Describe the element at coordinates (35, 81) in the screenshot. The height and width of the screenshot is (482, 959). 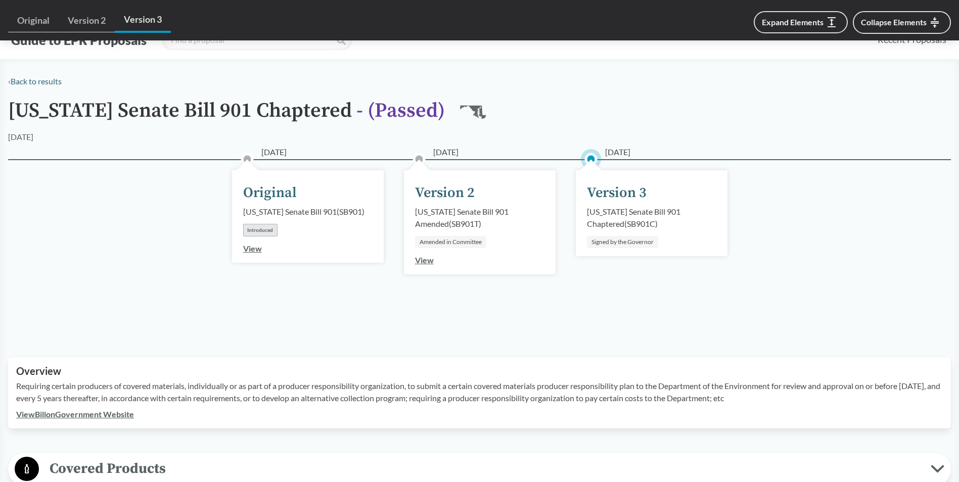
I see `a: ‹Back to results` at that location.